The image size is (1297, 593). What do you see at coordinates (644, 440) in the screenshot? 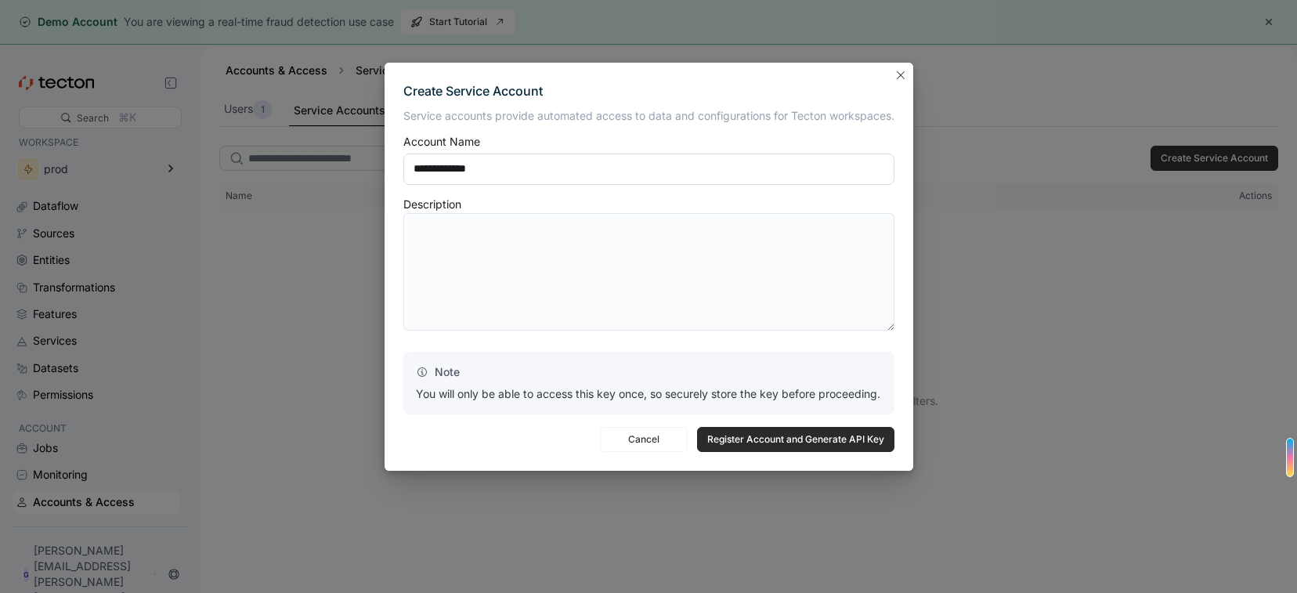
I see `button: Cancel` at bounding box center [644, 440].